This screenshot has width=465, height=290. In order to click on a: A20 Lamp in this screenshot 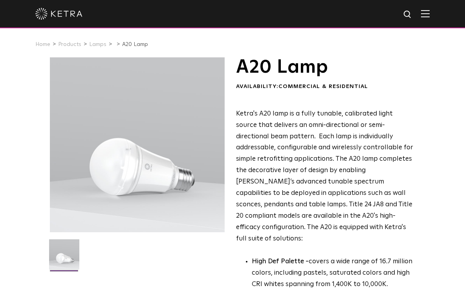, I will do `click(135, 44)`.